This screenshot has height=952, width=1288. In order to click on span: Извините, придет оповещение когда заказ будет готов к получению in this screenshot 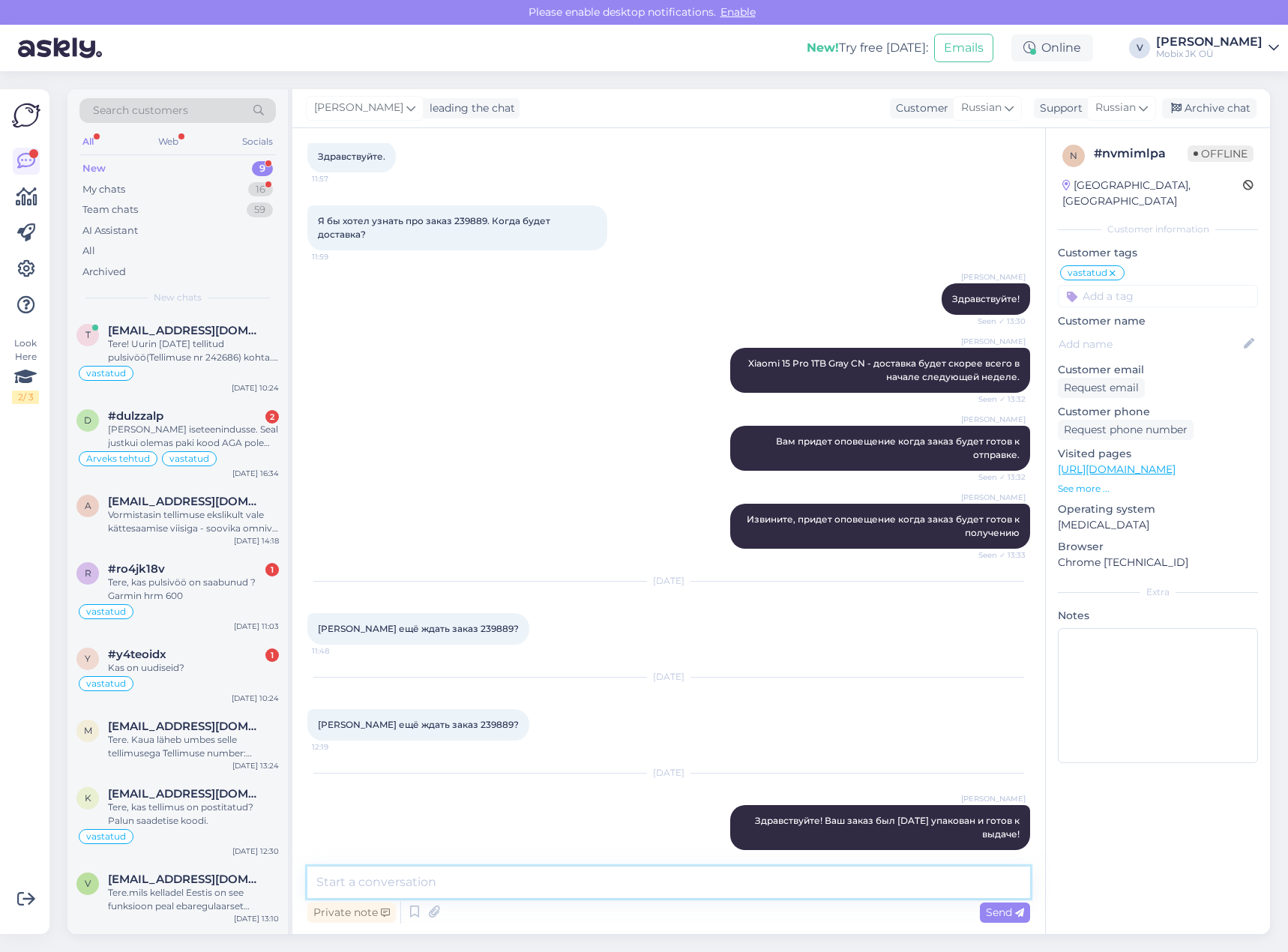, I will do `click(884, 526)`.